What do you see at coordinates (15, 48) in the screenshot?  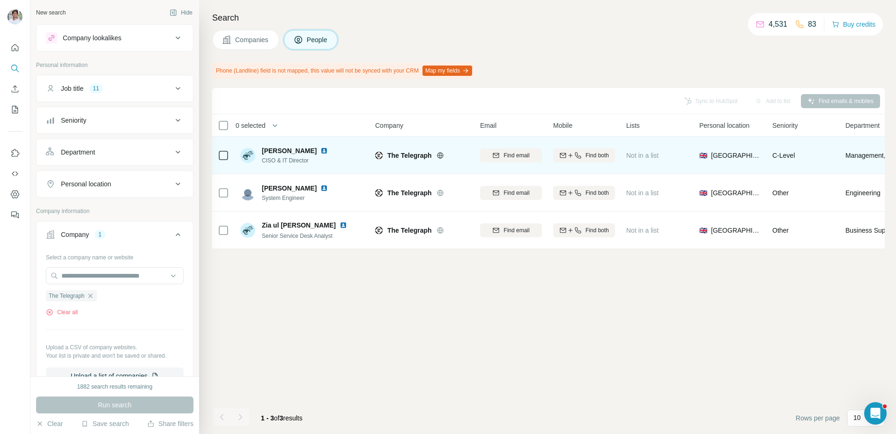 I see `button: Quick start` at bounding box center [15, 48].